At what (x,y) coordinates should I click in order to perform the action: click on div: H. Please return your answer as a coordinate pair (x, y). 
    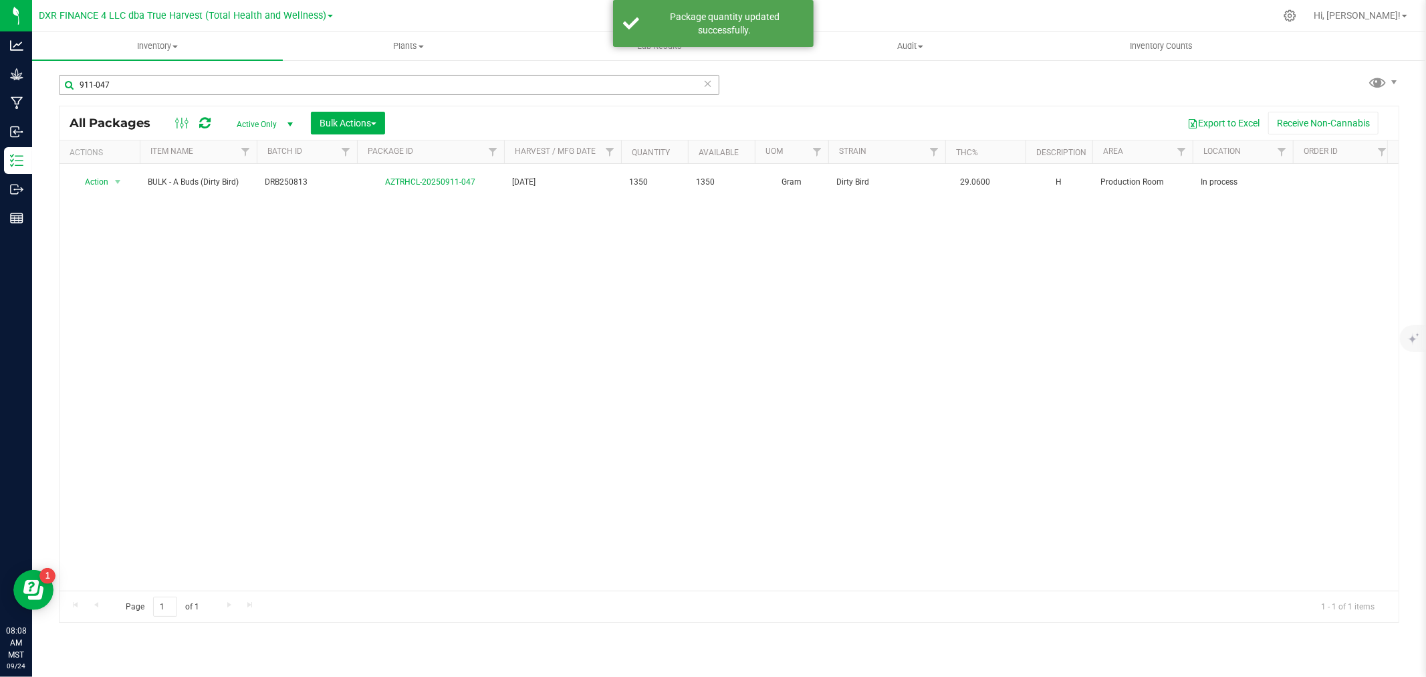
    Looking at the image, I should click on (1059, 182).